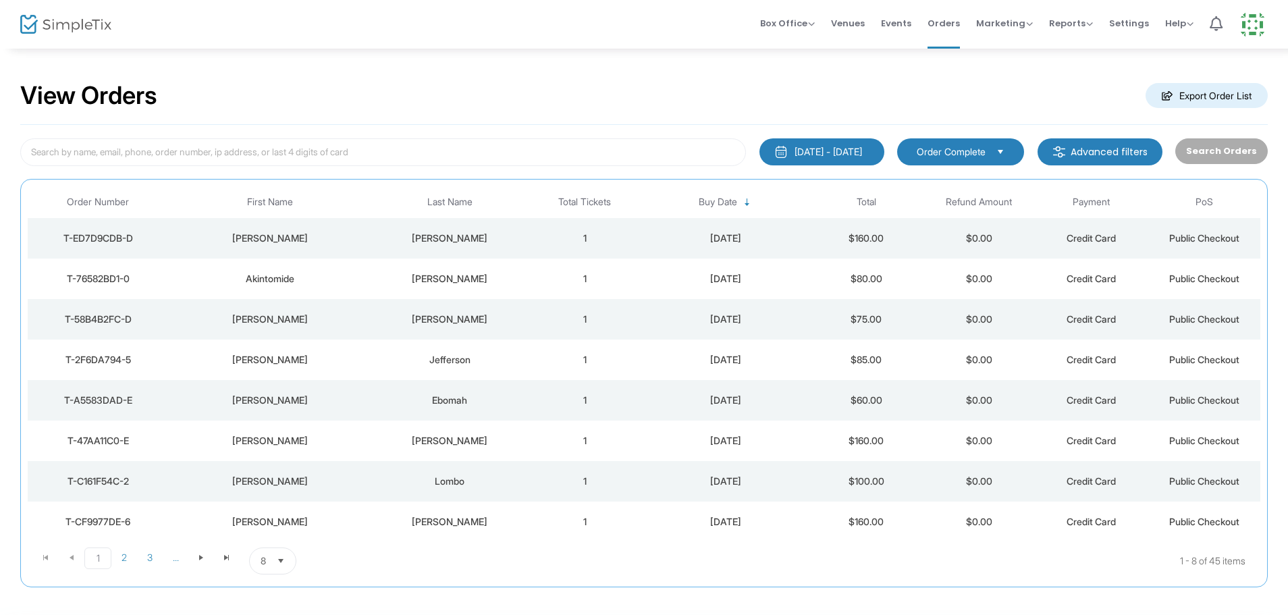  What do you see at coordinates (1100, 152) in the screenshot?
I see `m-button: Advanced filters` at bounding box center [1100, 152].